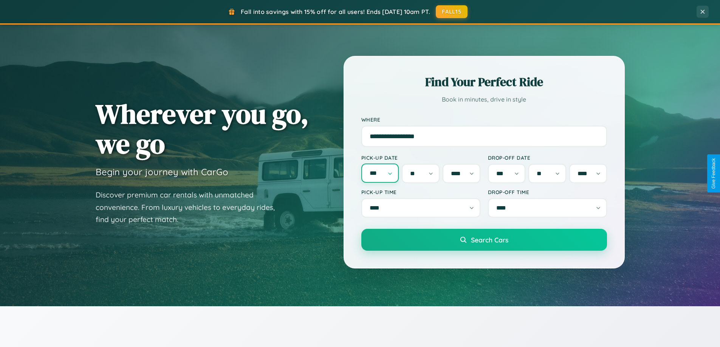 The width and height of the screenshot is (720, 347). I want to click on p: Book in minutes, drive in style, so click(484, 99).